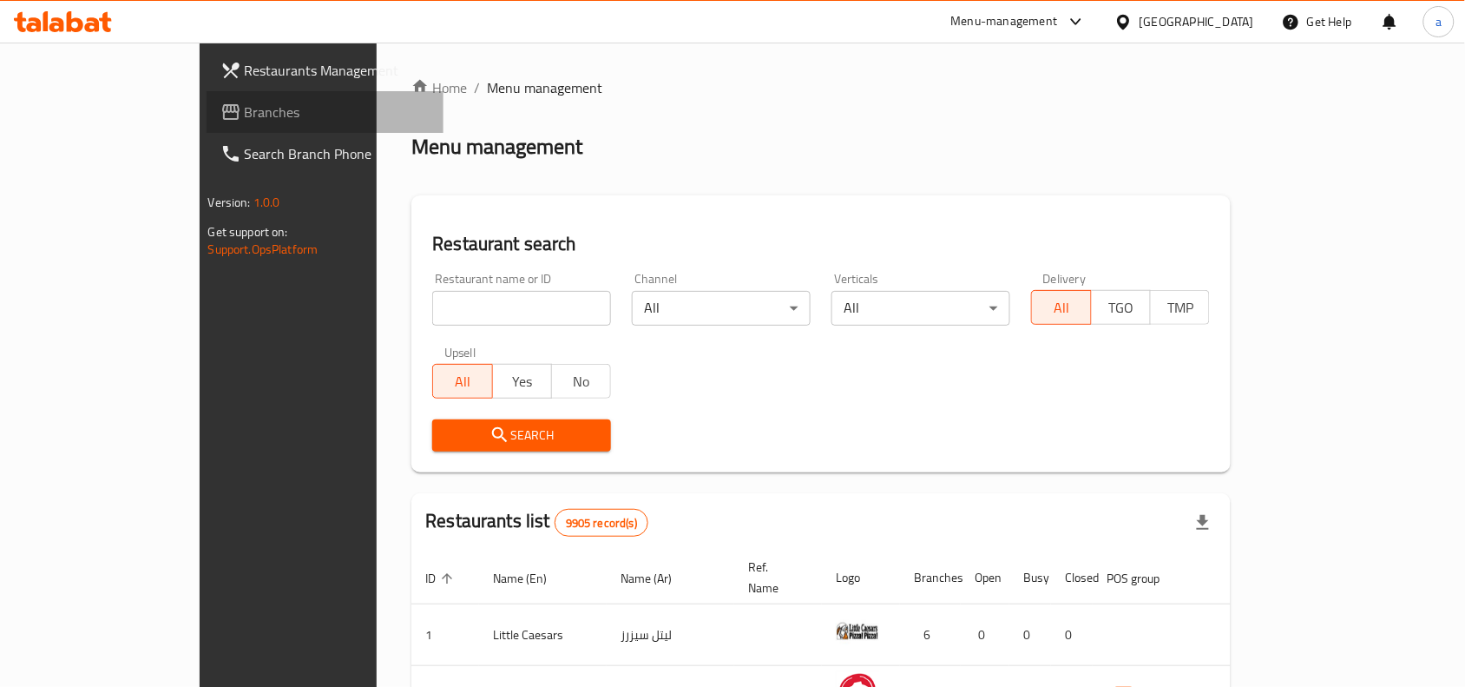 This screenshot has width=1465, height=687. What do you see at coordinates (445, 635) in the screenshot?
I see `td: 1` at bounding box center [445, 635].